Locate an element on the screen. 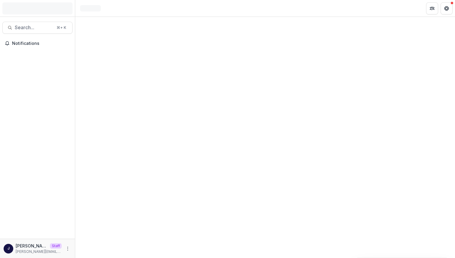 The width and height of the screenshot is (455, 258). p: Staff is located at coordinates (56, 246).